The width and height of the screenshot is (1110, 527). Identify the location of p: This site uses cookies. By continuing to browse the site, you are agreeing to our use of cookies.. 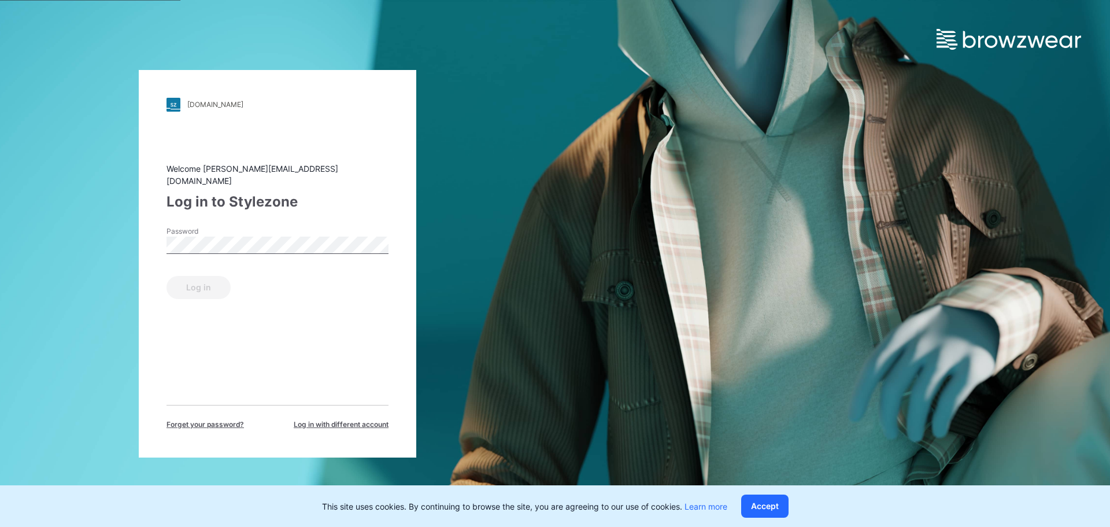
(525, 506).